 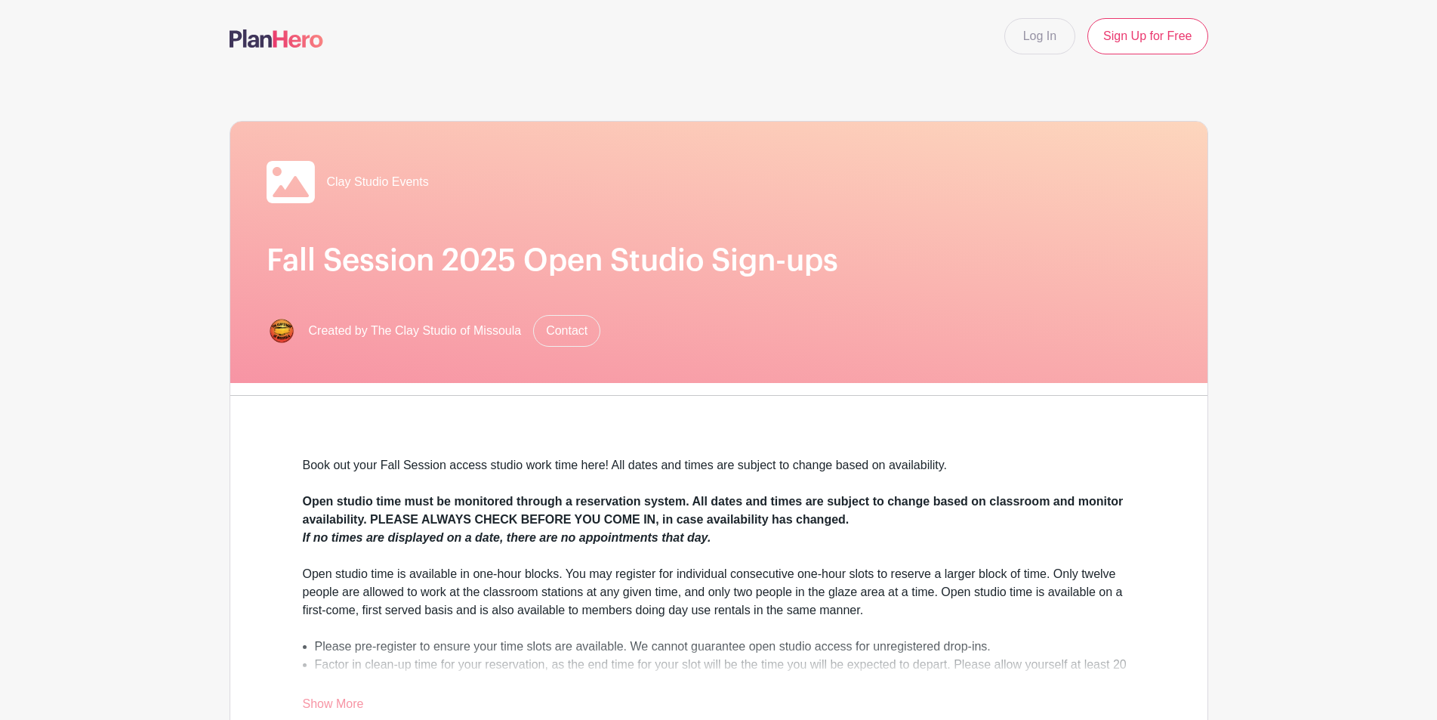 What do you see at coordinates (378, 182) in the screenshot?
I see `span: Clay Studio Events` at bounding box center [378, 182].